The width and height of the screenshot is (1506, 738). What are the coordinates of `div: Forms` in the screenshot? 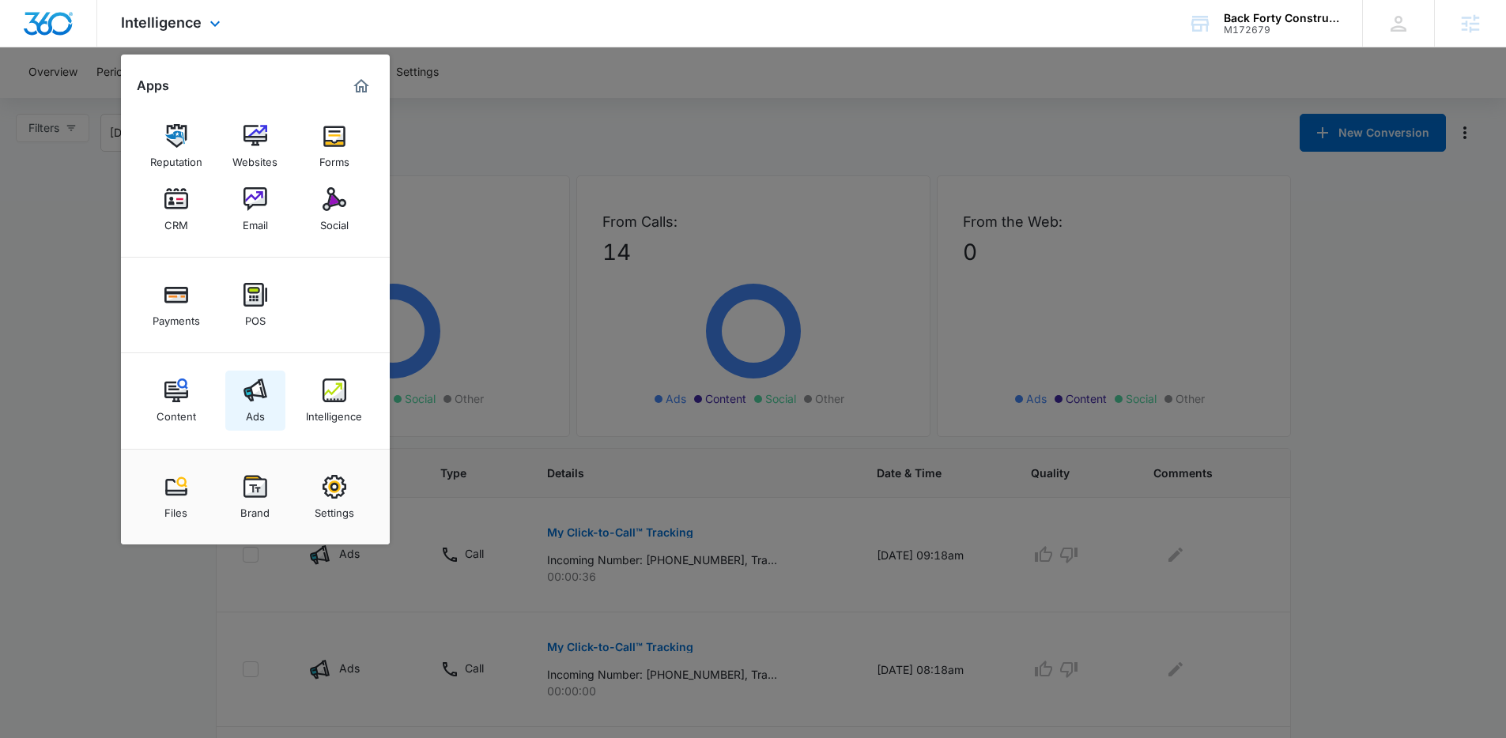 It's located at (334, 158).